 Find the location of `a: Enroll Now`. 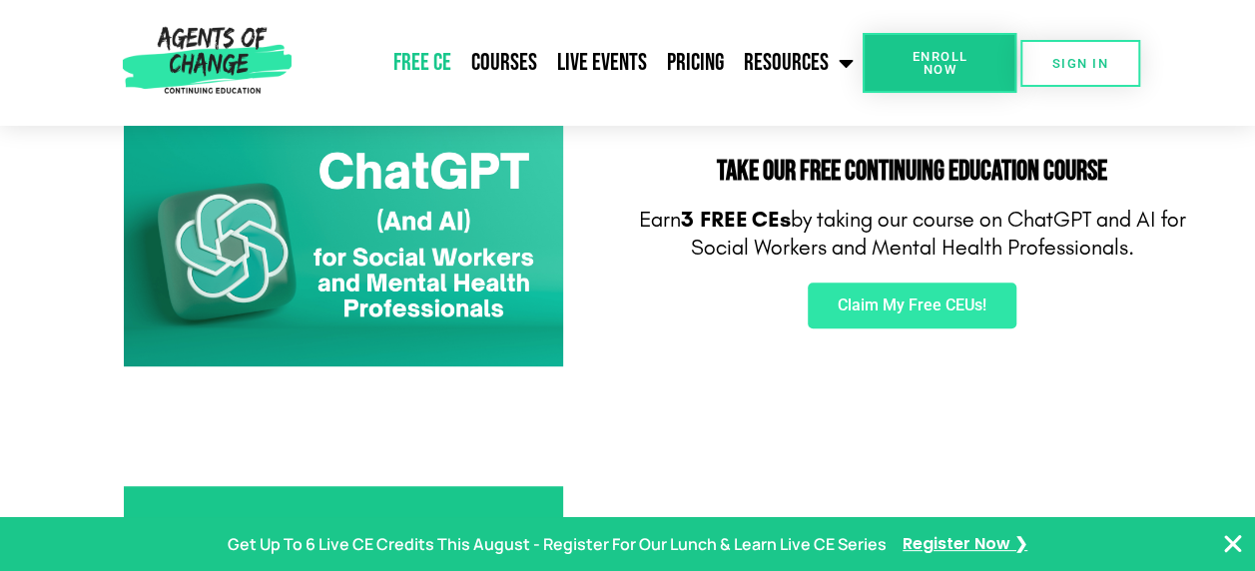

a: Enroll Now is located at coordinates (940, 63).